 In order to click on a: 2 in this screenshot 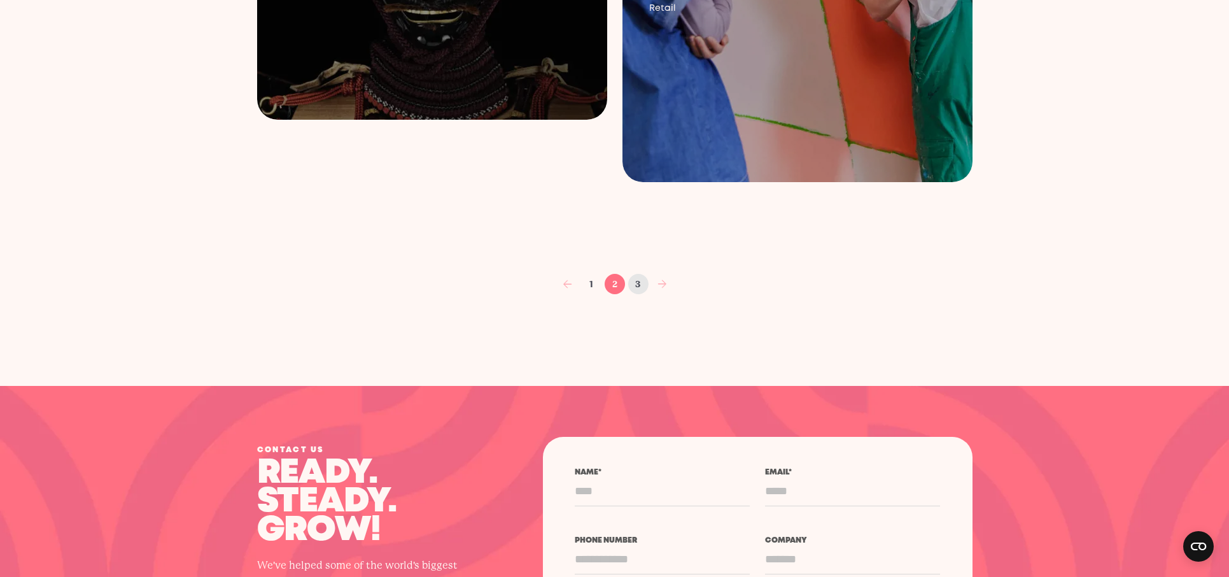, I will do `click(615, 284)`.